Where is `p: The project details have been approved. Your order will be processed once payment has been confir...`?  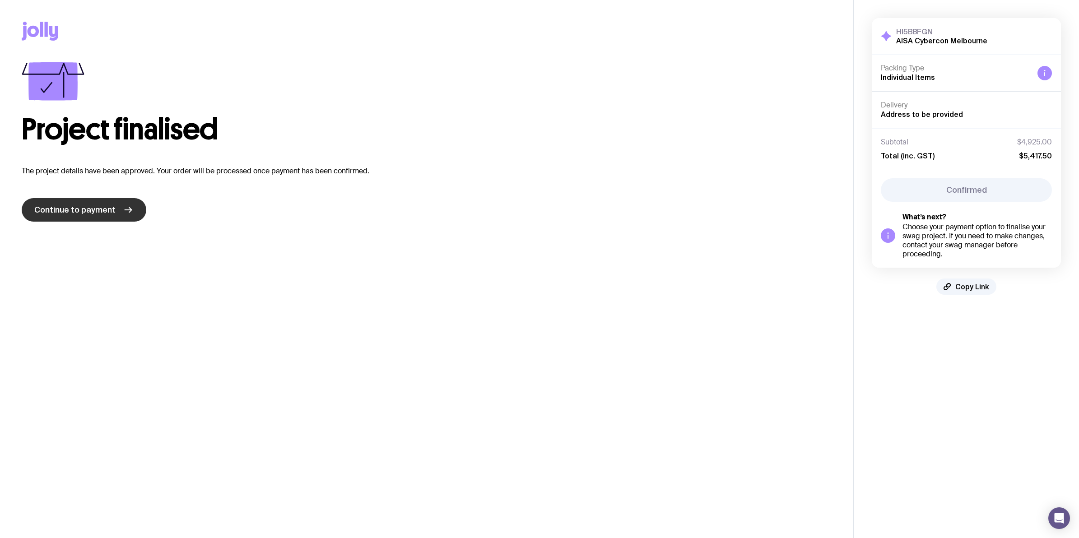
p: The project details have been approved. Your order will be processed once payment has been confir... is located at coordinates (427, 171).